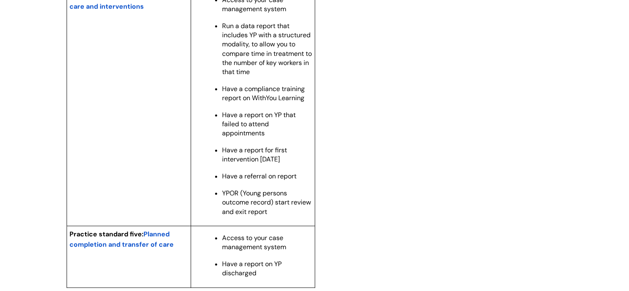 The width and height of the screenshot is (629, 291). I want to click on span: YPOR (Young persons outcome record) start review and exit report, so click(266, 202).